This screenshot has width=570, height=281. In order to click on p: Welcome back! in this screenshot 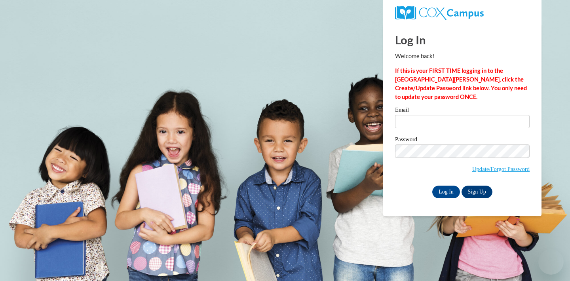, I will do `click(462, 56)`.